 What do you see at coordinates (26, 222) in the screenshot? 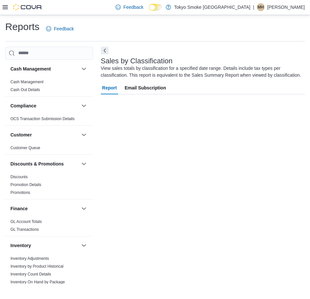
I see `span: GL Account Totals` at bounding box center [26, 222].